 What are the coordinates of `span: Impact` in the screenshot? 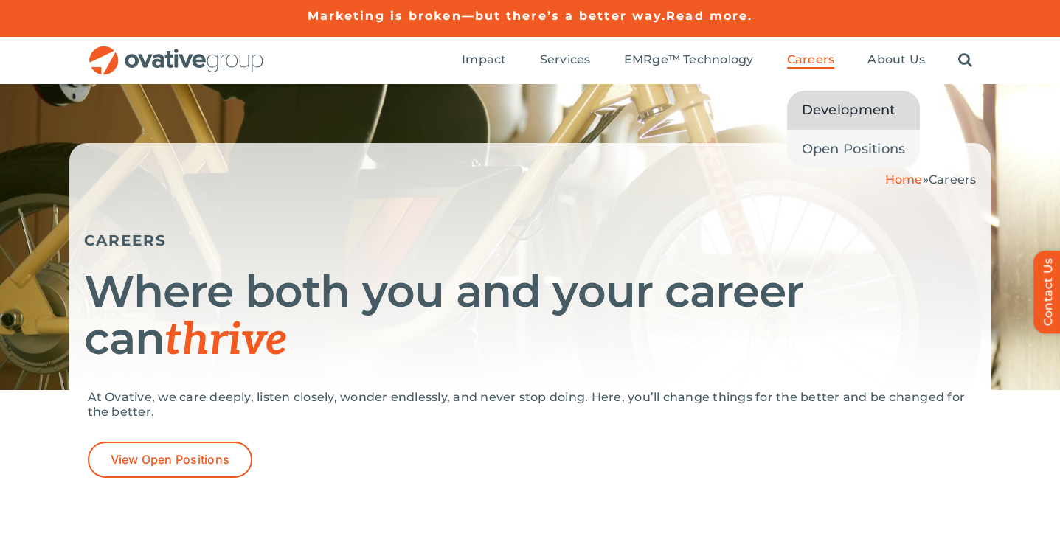 It's located at (484, 60).